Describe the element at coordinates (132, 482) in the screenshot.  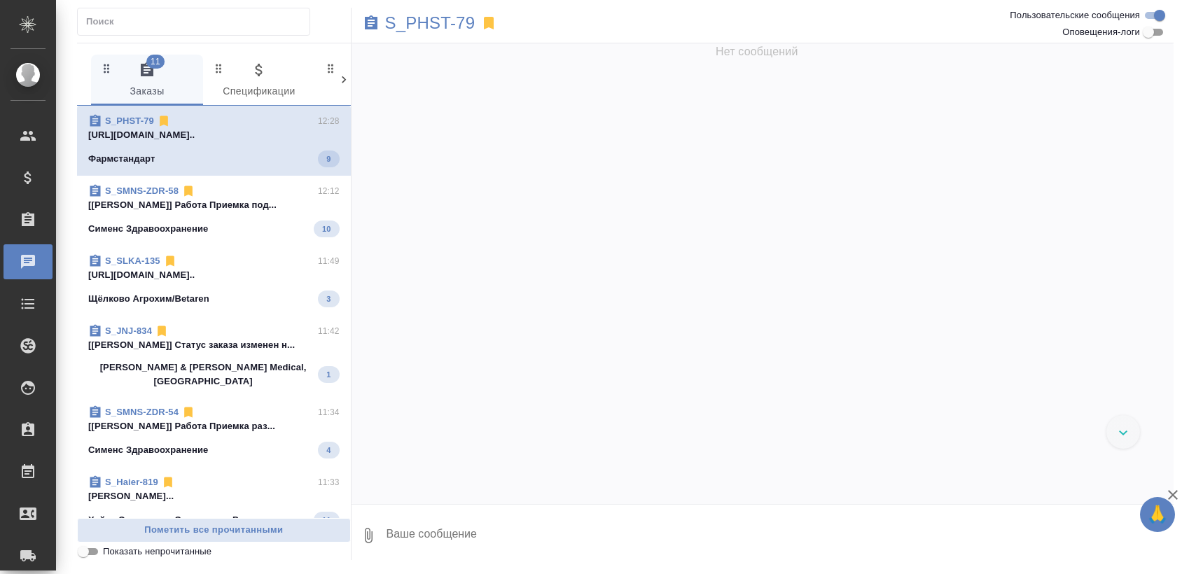
I see `a: S_Haier-819` at that location.